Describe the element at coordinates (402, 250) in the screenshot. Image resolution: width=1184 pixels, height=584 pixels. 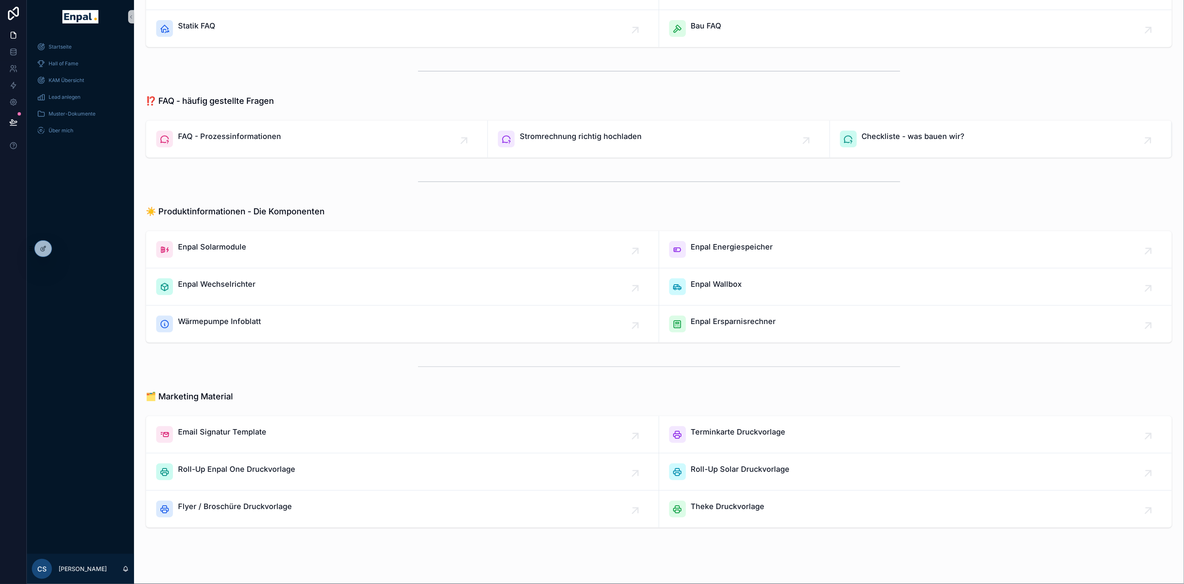
I see `a: Enpal Solarmodule` at that location.